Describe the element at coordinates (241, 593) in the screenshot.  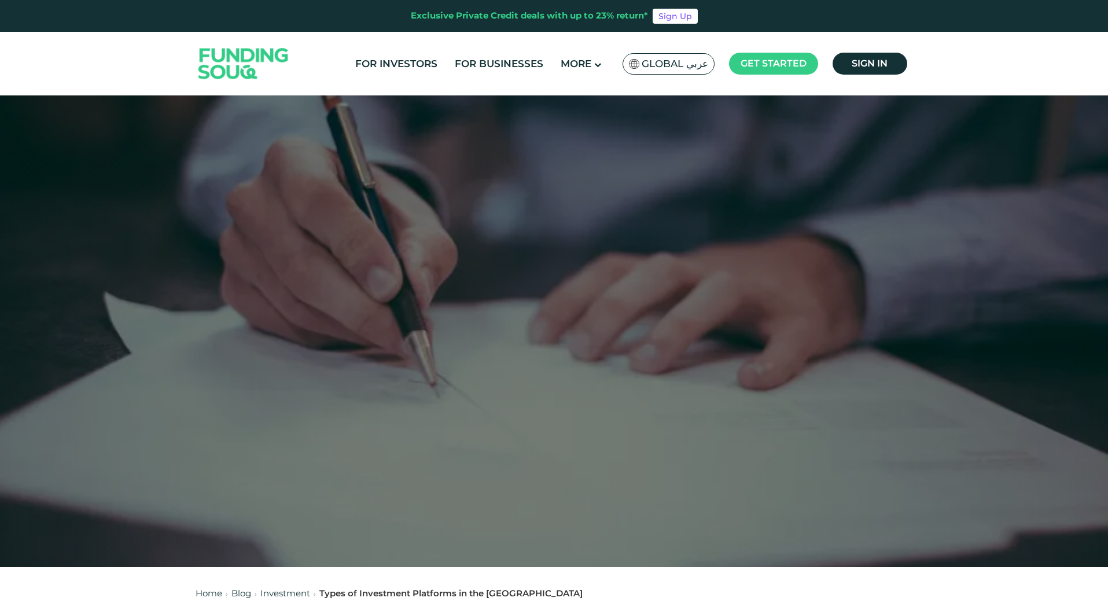
I see `a: Blog` at that location.